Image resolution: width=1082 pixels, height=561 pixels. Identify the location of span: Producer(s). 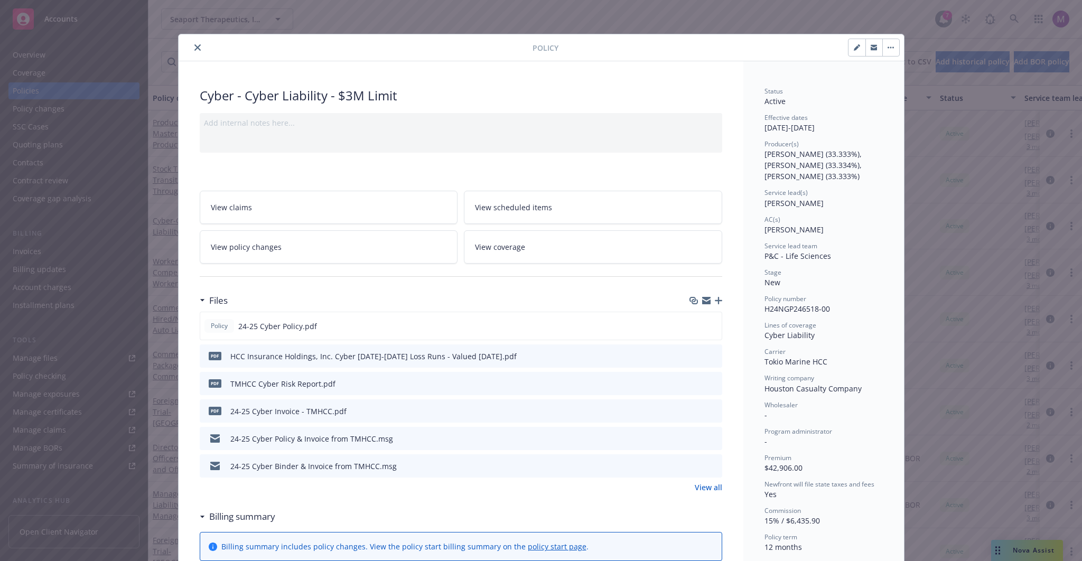
(782, 144).